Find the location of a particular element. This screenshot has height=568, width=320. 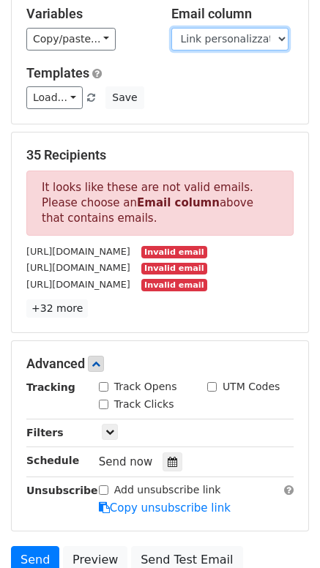

label: UTM Codes is located at coordinates (251, 386).